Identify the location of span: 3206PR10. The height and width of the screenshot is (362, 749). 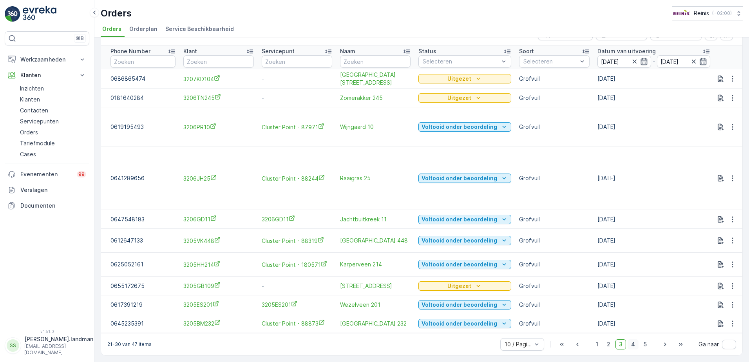
(218, 127).